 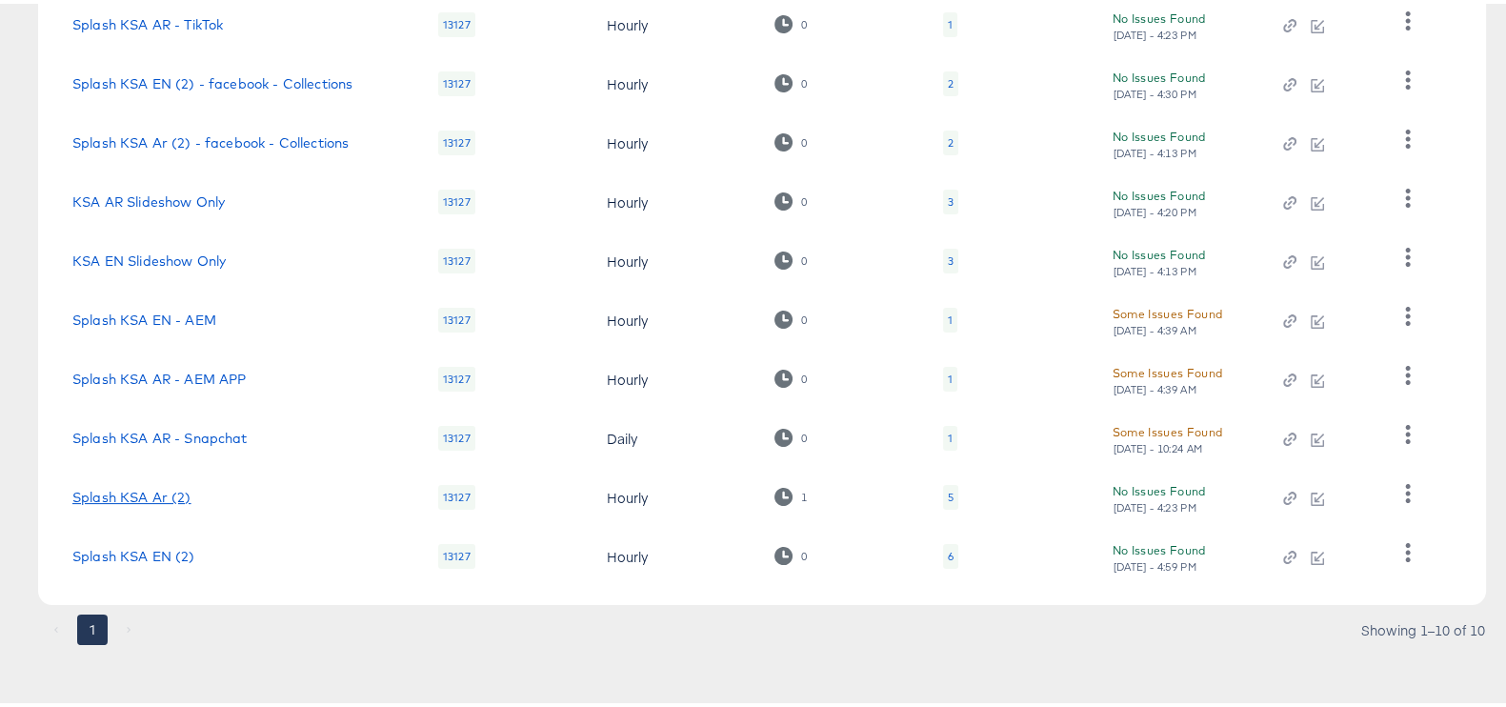 I want to click on div: 6, so click(x=950, y=552).